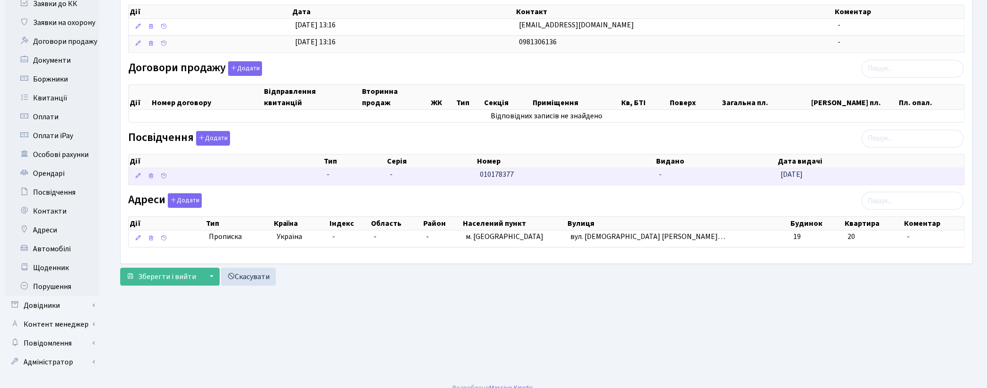  I want to click on th: Номер, so click(566, 161).